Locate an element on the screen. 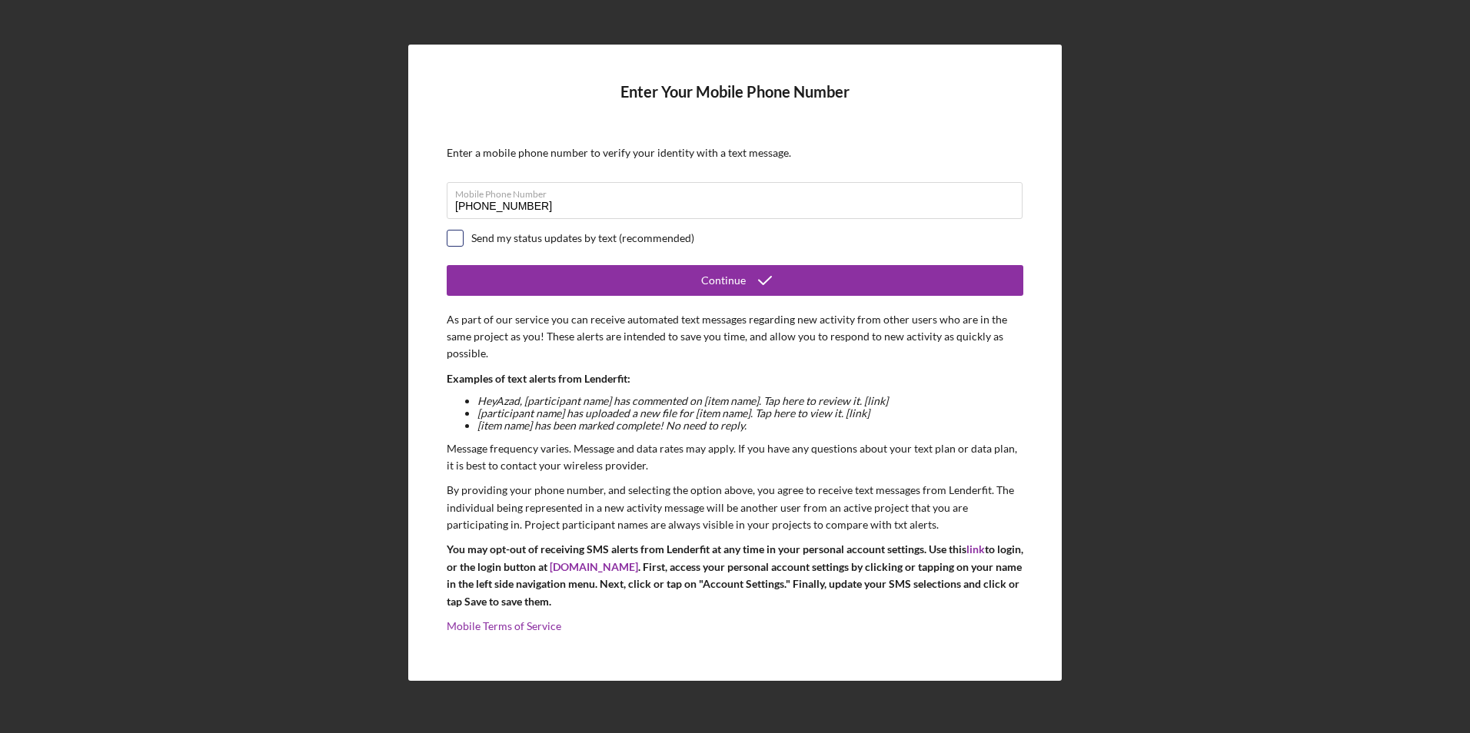 The height and width of the screenshot is (733, 1470). p: You may opt-out of receiving SMS alerts from Lenderfit at any time in your personal account setti... is located at coordinates (735, 576).